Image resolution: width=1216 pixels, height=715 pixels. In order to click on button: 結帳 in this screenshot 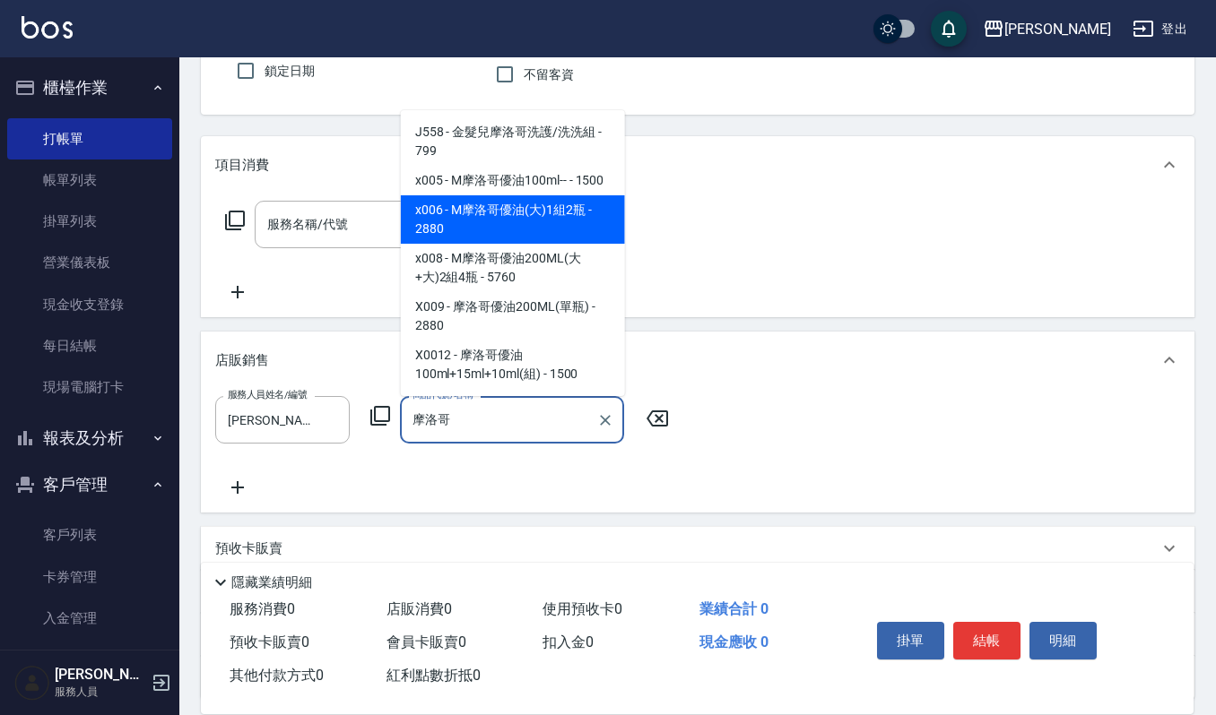, I will do `click(986, 641)`.